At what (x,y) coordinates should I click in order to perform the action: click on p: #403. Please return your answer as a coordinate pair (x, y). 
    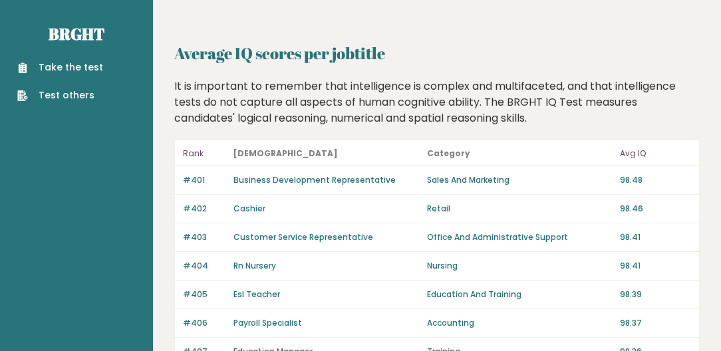
    Looking at the image, I should click on (204, 237).